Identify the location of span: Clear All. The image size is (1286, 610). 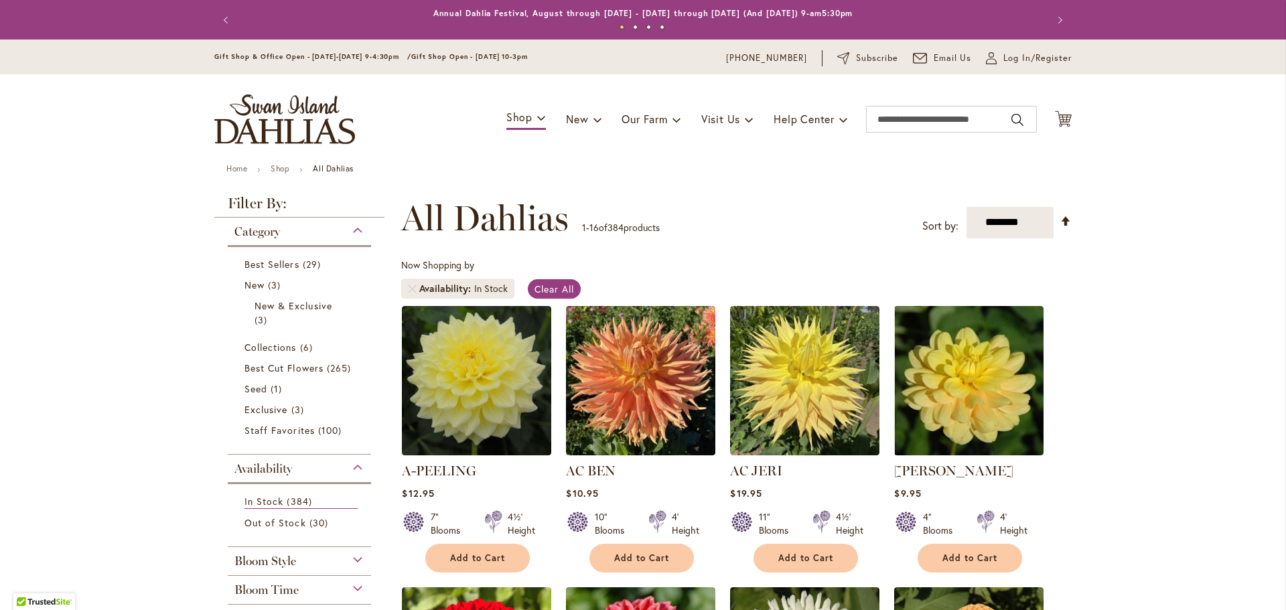
(554, 289).